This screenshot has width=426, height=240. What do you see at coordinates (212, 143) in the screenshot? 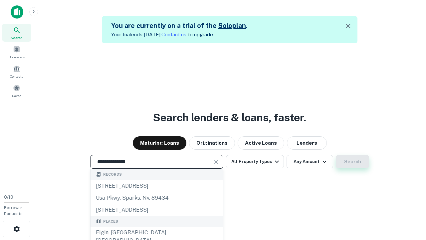
I see `button: Originations` at bounding box center [212, 143].